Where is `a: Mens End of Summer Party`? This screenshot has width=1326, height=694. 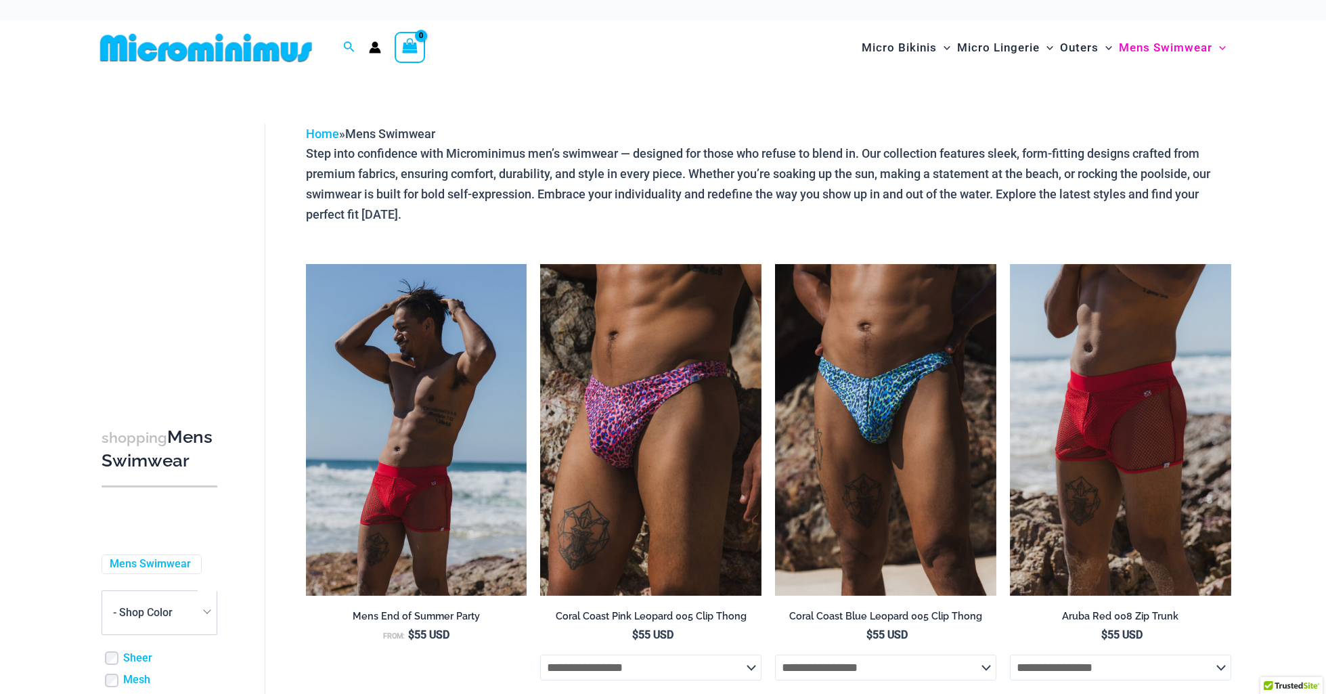
a: Mens End of Summer Party is located at coordinates (416, 619).